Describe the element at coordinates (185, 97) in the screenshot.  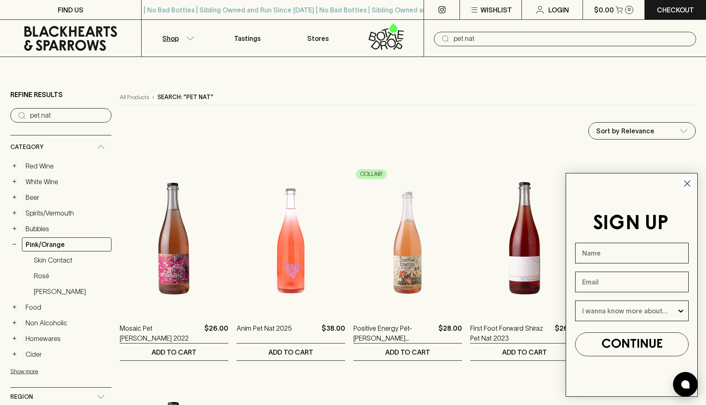
I see `p: Search: "pet nat"` at that location.